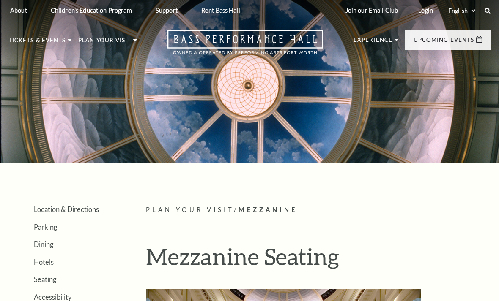  I want to click on p: Children's Education Program, so click(91, 10).